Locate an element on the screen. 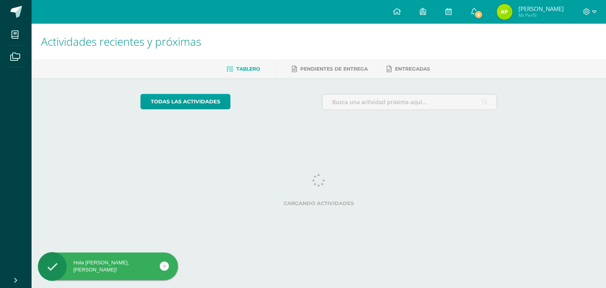 Image resolution: width=606 pixels, height=288 pixels. span: Tablero is located at coordinates (248, 69).